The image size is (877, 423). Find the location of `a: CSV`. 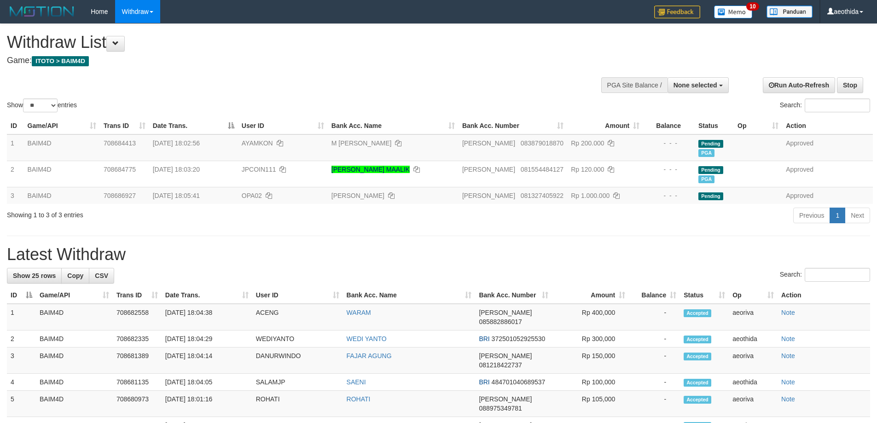

a: CSV is located at coordinates (101, 276).